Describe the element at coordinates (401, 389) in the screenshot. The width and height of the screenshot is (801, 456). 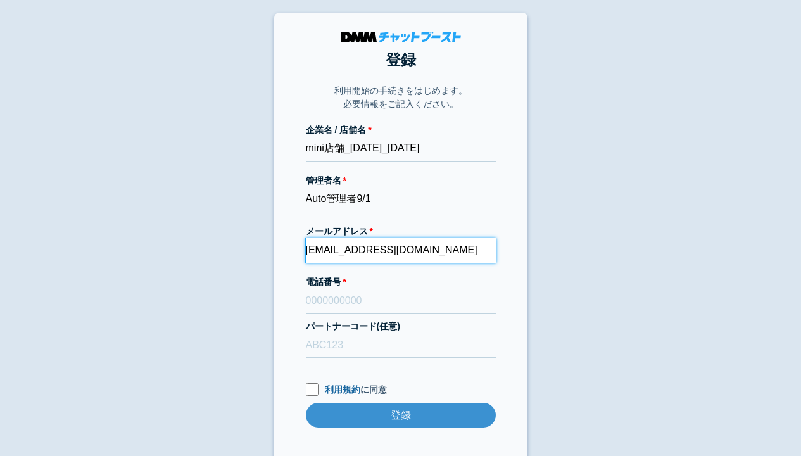
I see `label: に同意` at that location.